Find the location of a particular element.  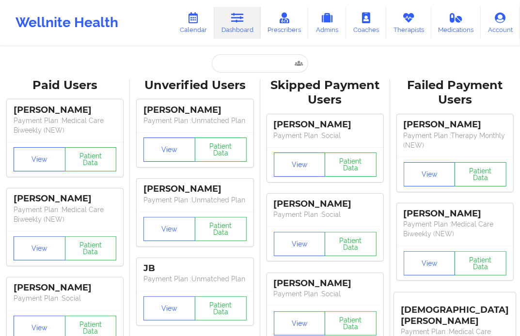

div: Unverified Users is located at coordinates (195, 85).